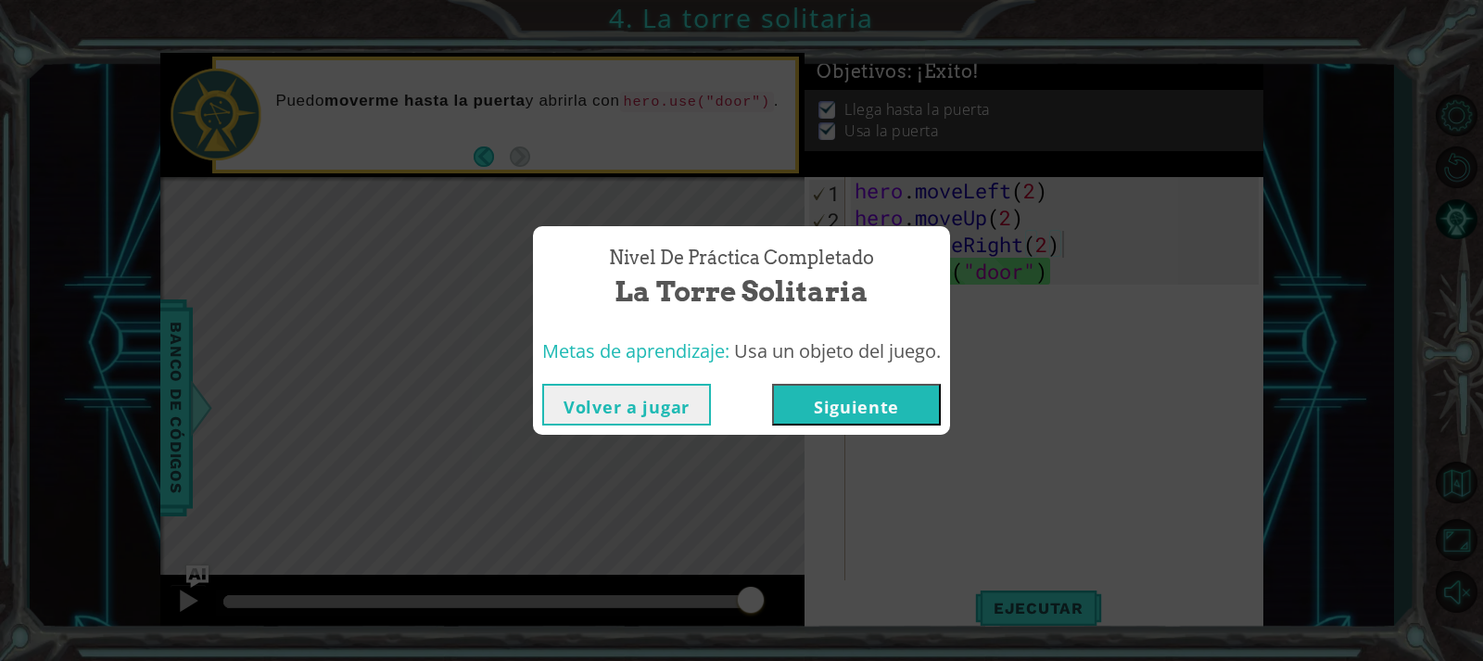 The width and height of the screenshot is (1483, 661). I want to click on button: Volver a jugar, so click(626, 404).